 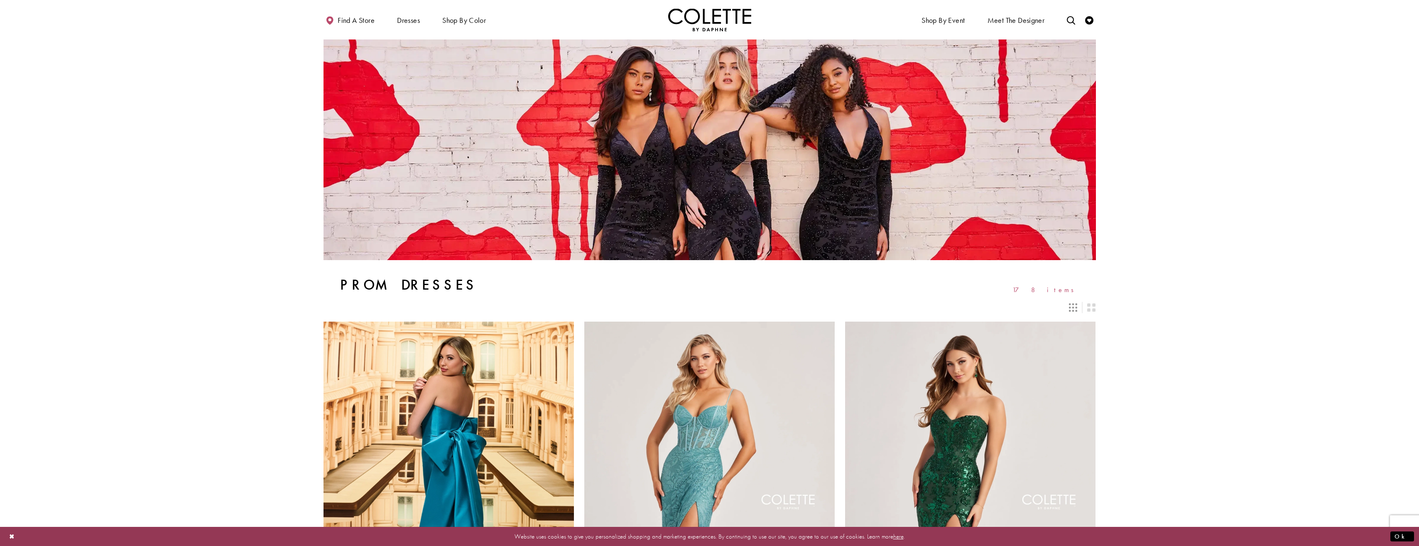 What do you see at coordinates (356, 20) in the screenshot?
I see `span: Find a store` at bounding box center [356, 20].